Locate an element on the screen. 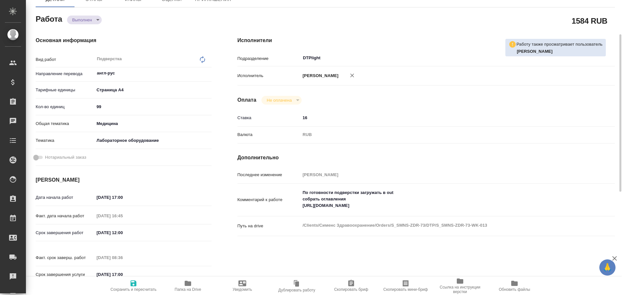  h2: Работа is located at coordinates (49, 18).